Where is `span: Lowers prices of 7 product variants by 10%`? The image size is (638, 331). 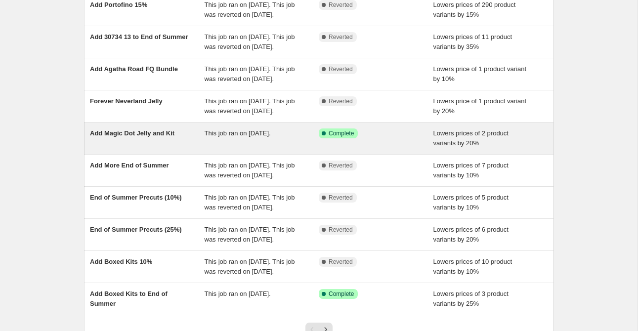 span: Lowers prices of 7 product variants by 10% is located at coordinates (471, 170).